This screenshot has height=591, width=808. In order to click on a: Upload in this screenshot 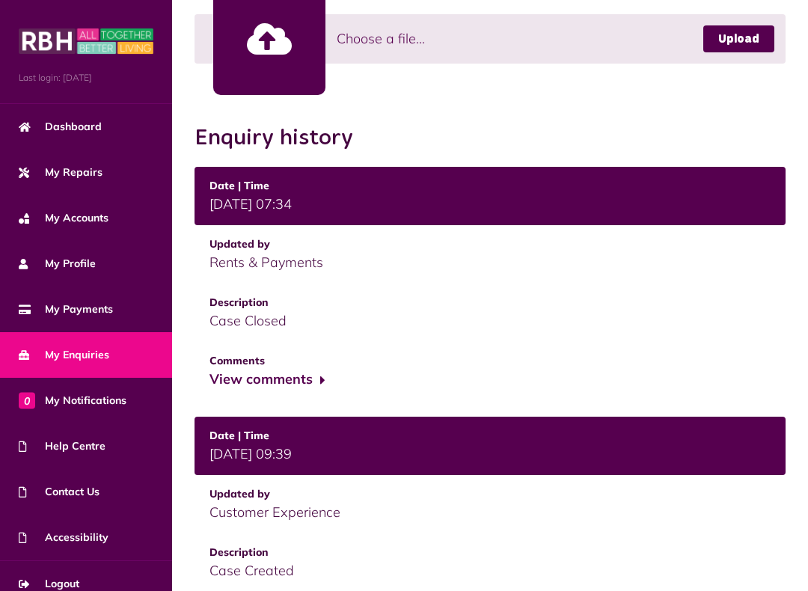, I will do `click(739, 39)`.